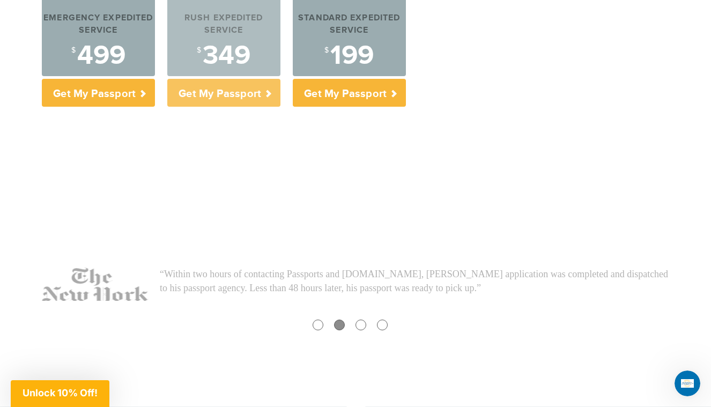 Image resolution: width=711 pixels, height=407 pixels. What do you see at coordinates (95, 294) in the screenshot?
I see `img: NY-Times` at bounding box center [95, 294].